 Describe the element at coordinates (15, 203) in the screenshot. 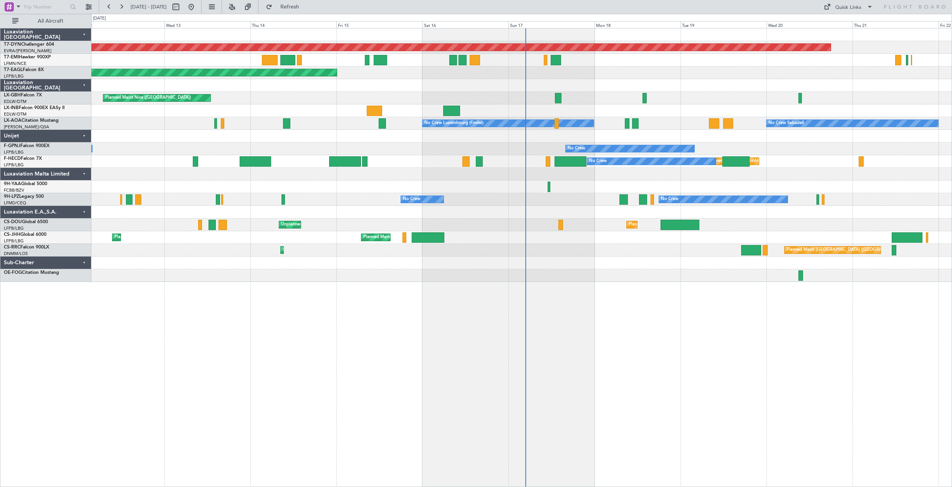

I see `a: LFMD/CEQ` at that location.